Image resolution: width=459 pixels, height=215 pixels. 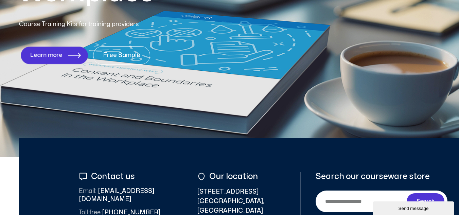 I want to click on span: Contact us, so click(x=112, y=176).